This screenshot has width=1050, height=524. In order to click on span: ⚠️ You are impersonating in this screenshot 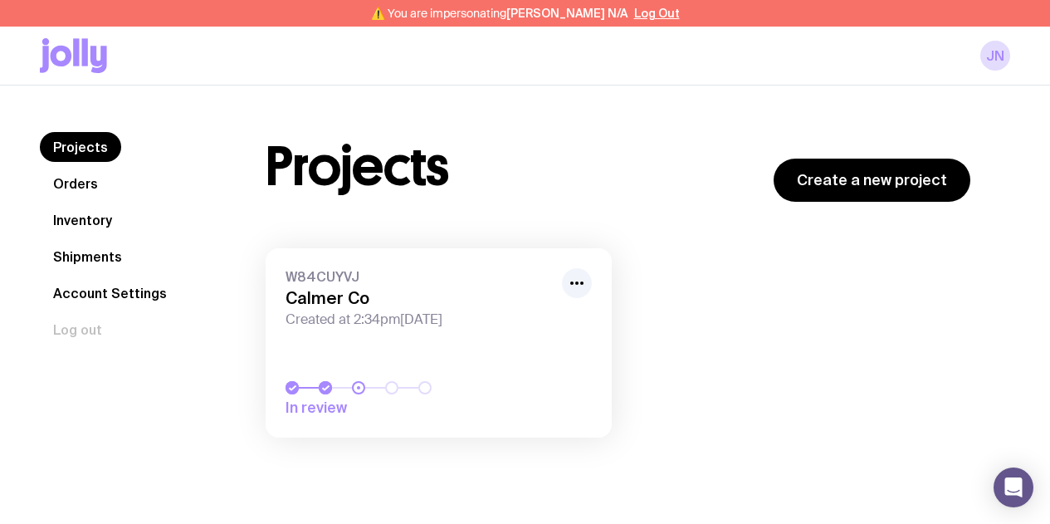, I will do `click(499, 13)`.